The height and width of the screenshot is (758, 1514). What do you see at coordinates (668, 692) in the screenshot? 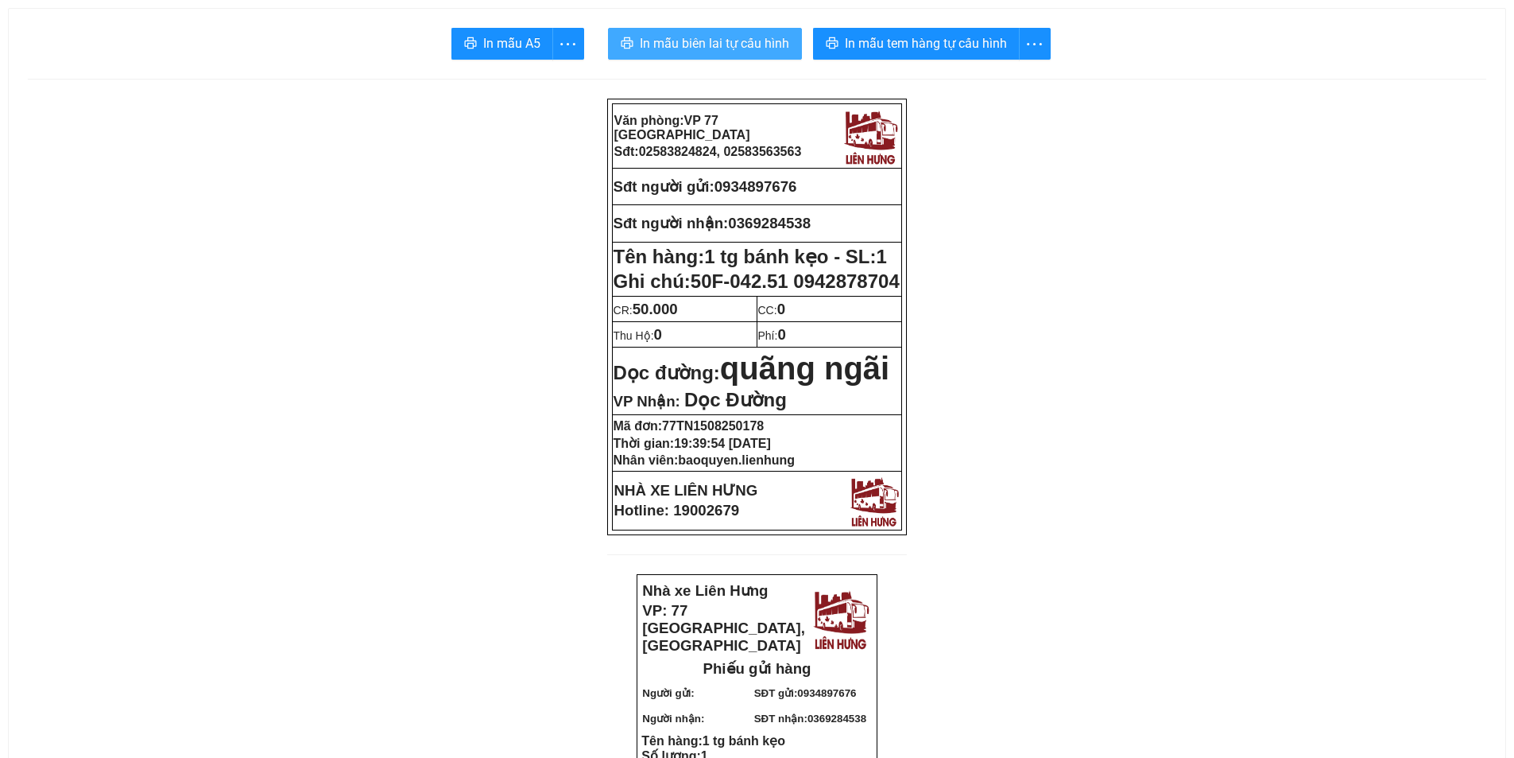
I see `strong: Người gửi:` at bounding box center [668, 692].